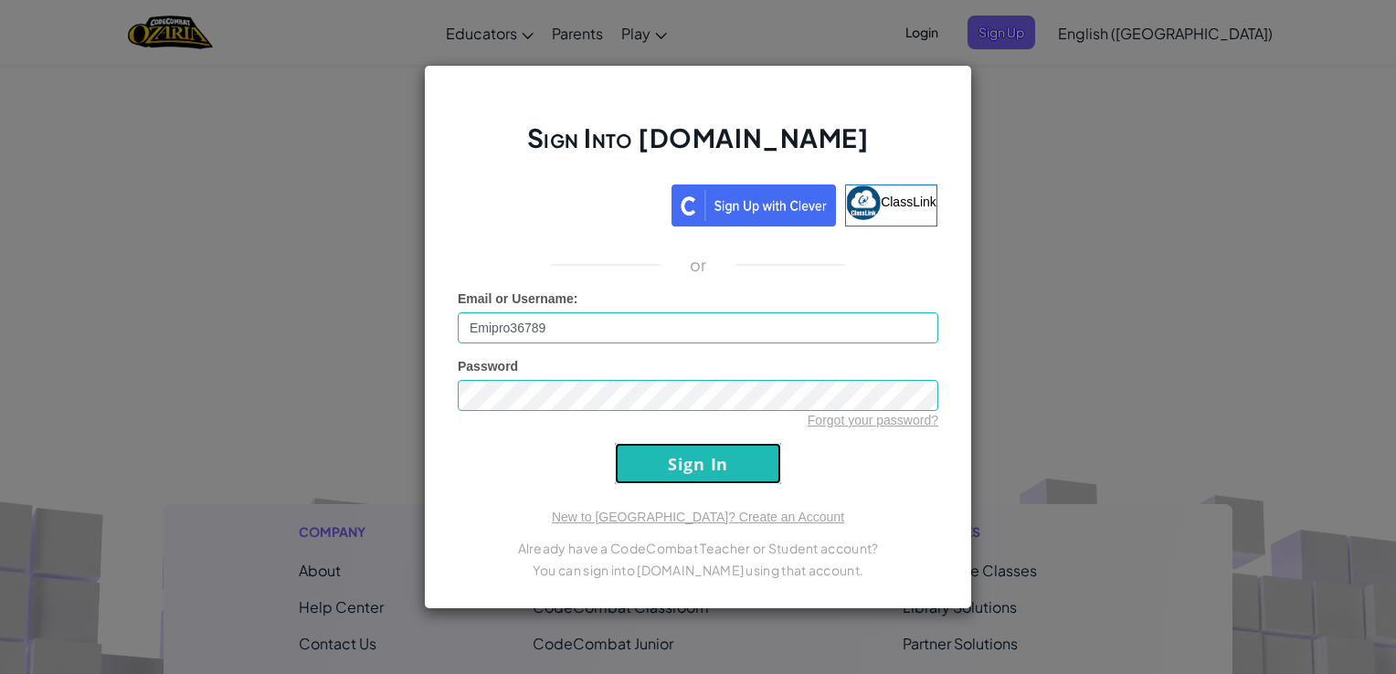  I want to click on p: Already have a CodeCombat Teacher or Student account?, so click(698, 548).